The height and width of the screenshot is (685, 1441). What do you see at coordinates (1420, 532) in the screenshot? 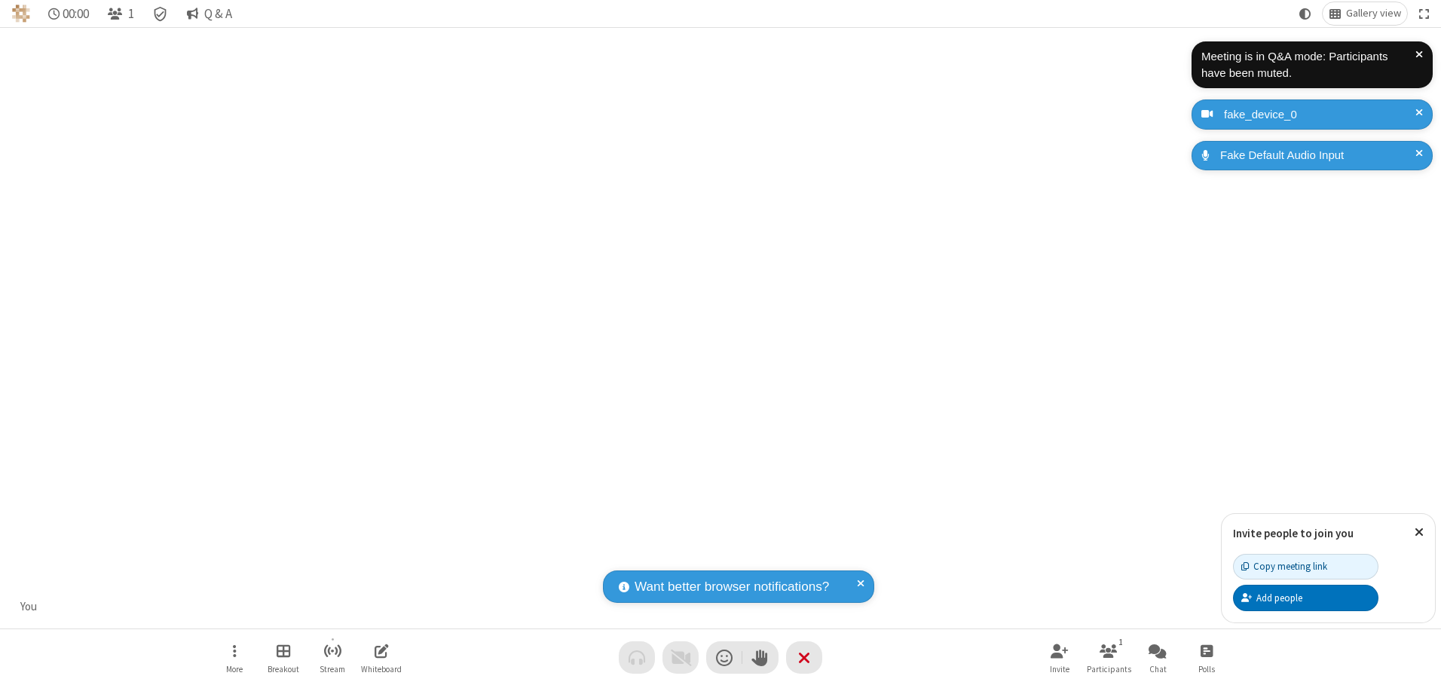
I see `button: Close popover` at bounding box center [1420, 532].